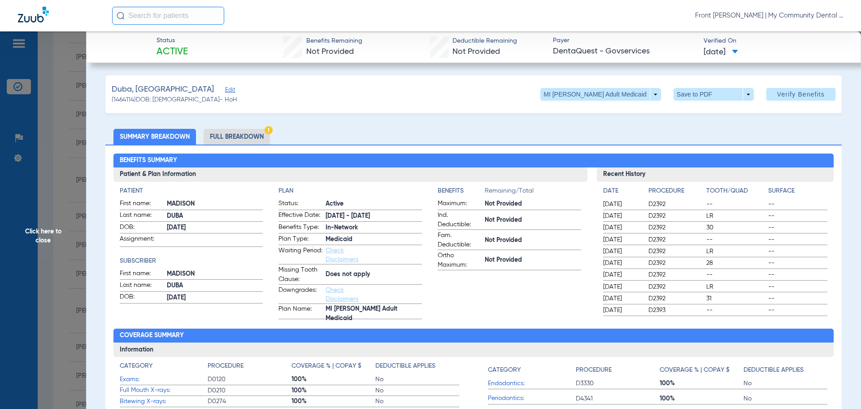  What do you see at coordinates (736, 227) in the screenshot?
I see `span: 30` at bounding box center [736, 227].